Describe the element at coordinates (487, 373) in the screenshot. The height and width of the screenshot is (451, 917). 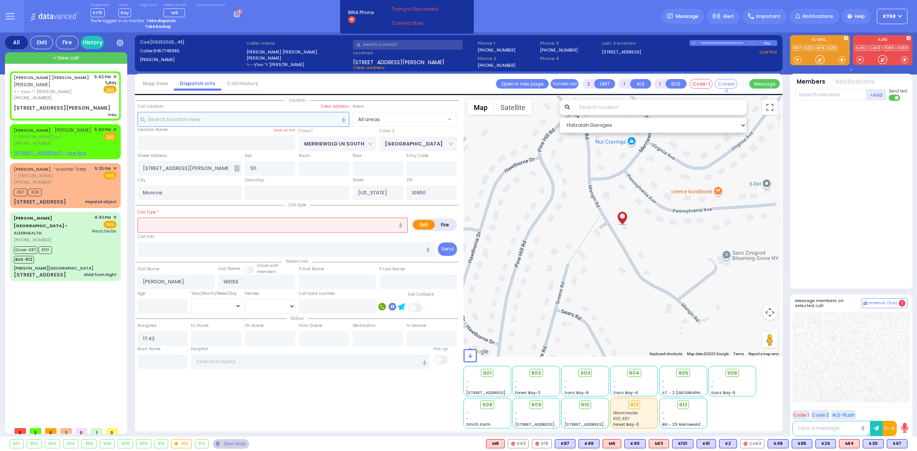
I see `span: 901` at that location.